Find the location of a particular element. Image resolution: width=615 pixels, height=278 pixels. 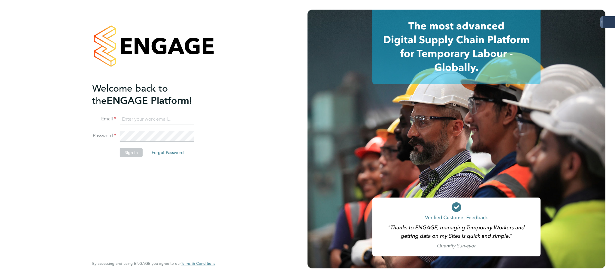

label: Password is located at coordinates (104, 136).